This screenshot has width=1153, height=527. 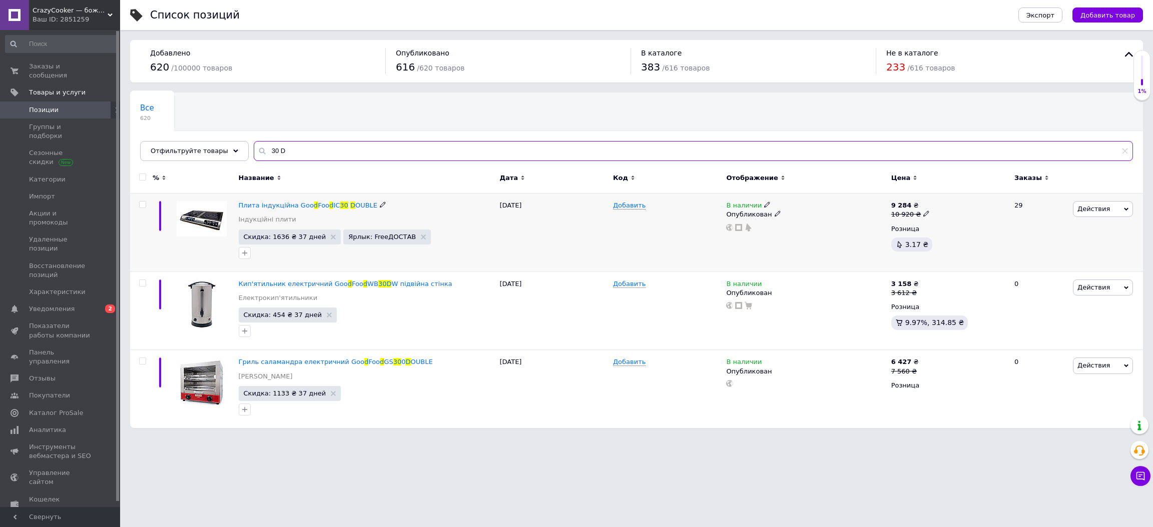 What do you see at coordinates (901, 284) in the screenshot?
I see `b: 3 158` at bounding box center [901, 284].